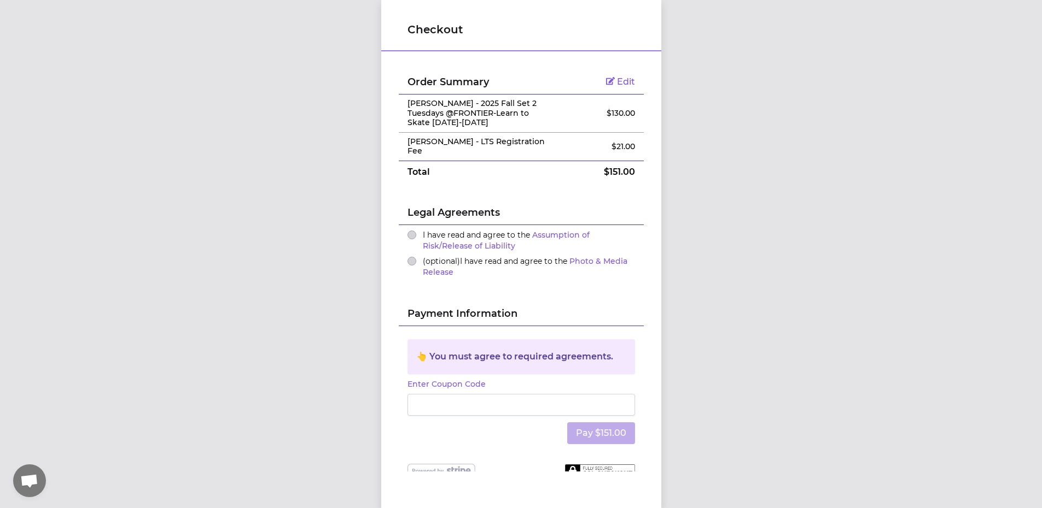  What do you see at coordinates (480, 172) in the screenshot?
I see `td: Total` at bounding box center [480, 172].